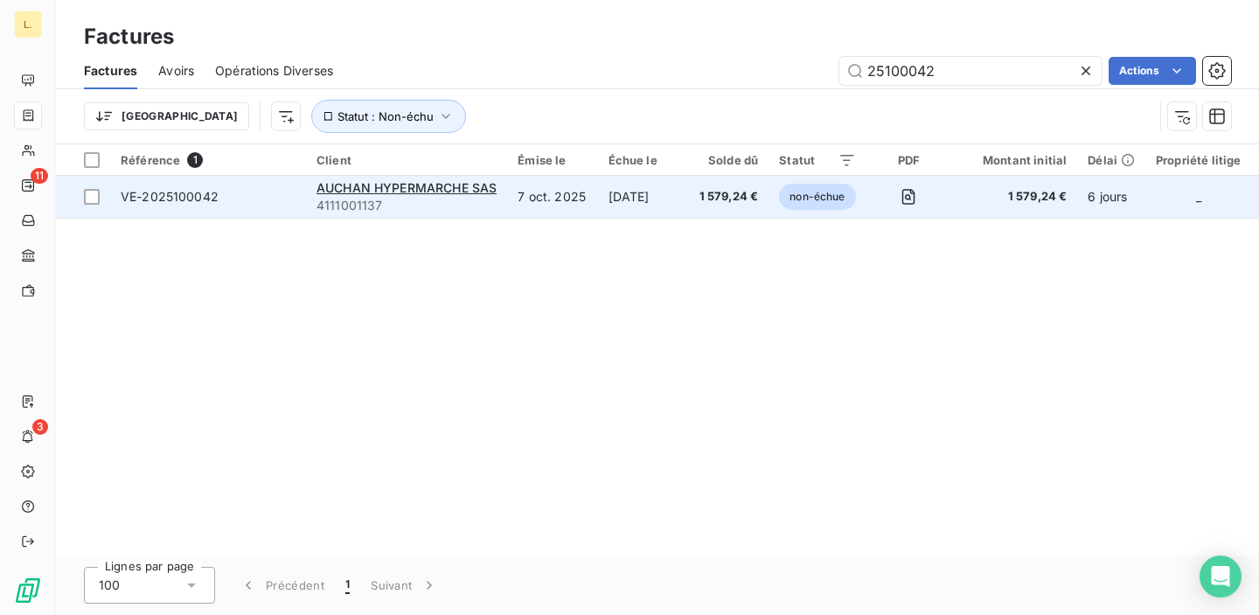 The width and height of the screenshot is (1259, 615). Describe the element at coordinates (28, 590) in the screenshot. I see `img: Logo LeanPay` at that location.